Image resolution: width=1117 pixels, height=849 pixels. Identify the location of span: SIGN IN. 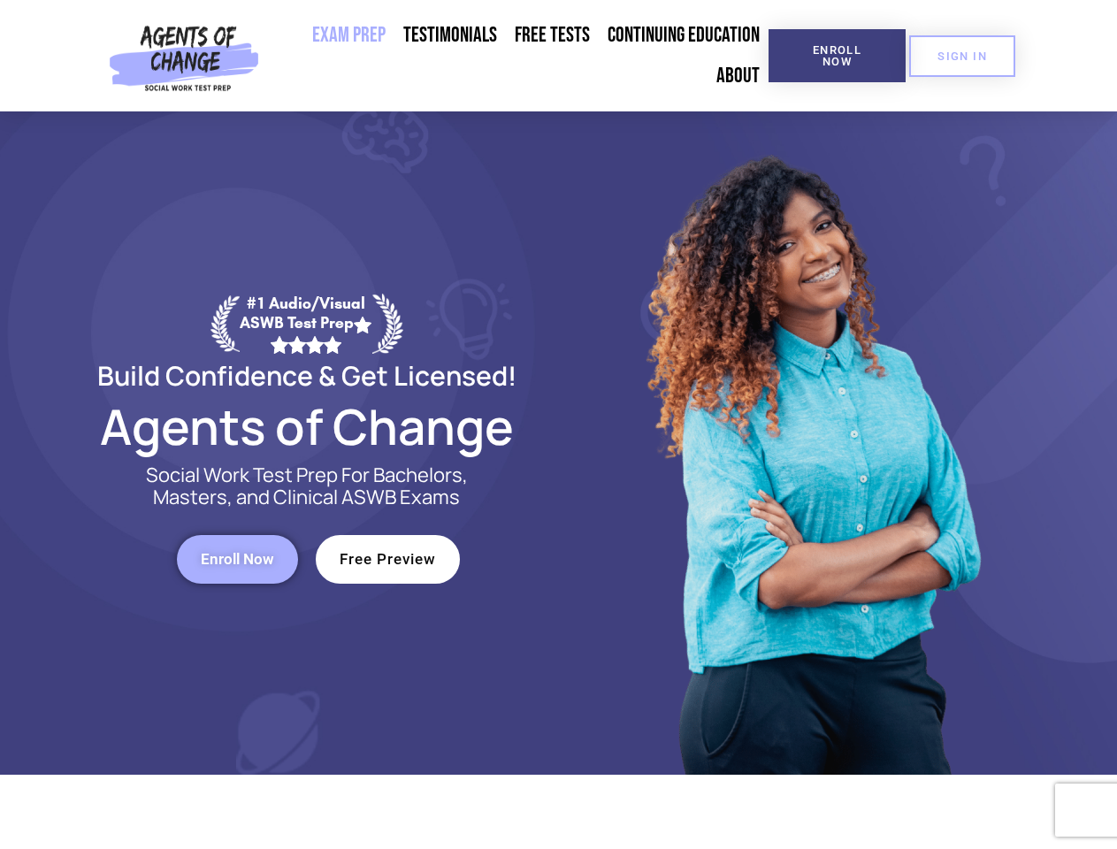
(962, 56).